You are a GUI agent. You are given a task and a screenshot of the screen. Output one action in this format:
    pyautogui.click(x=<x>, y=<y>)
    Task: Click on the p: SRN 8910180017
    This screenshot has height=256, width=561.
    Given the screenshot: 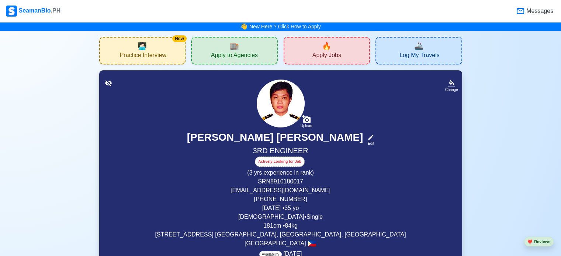 What is the action you would take?
    pyautogui.click(x=281, y=182)
    